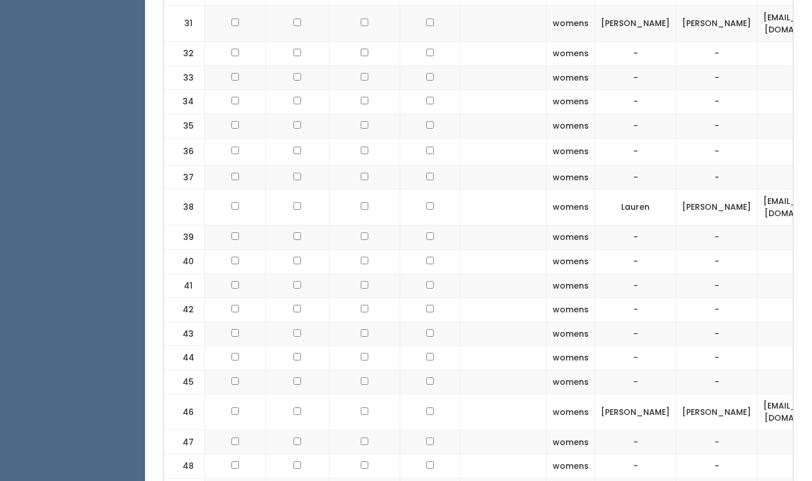  What do you see at coordinates (184, 151) in the screenshot?
I see `td: 36` at bounding box center [184, 151].